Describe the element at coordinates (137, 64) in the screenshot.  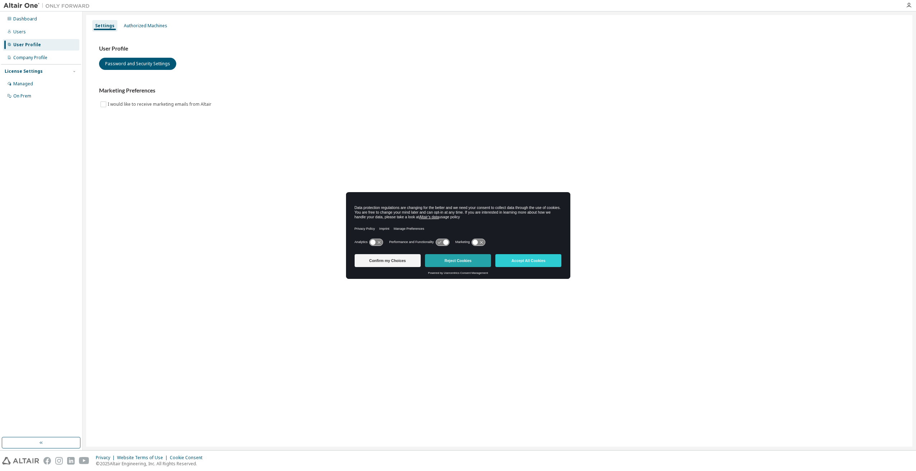
I see `button: Password and Security Settings` at that location.